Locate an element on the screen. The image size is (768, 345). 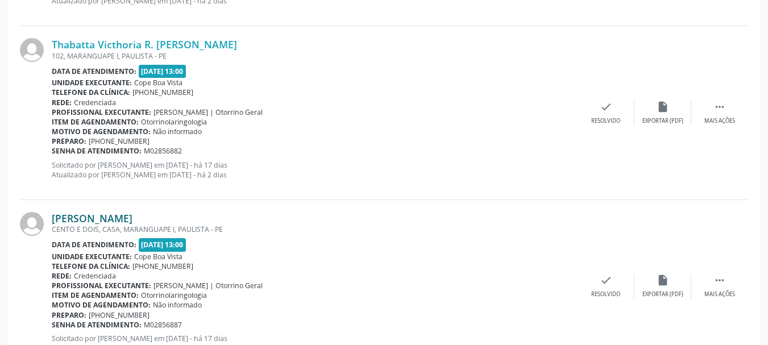
div: CENTO E DOIS, CASA, MARANGUAPE I, PAULISTA - PE is located at coordinates (314, 229).